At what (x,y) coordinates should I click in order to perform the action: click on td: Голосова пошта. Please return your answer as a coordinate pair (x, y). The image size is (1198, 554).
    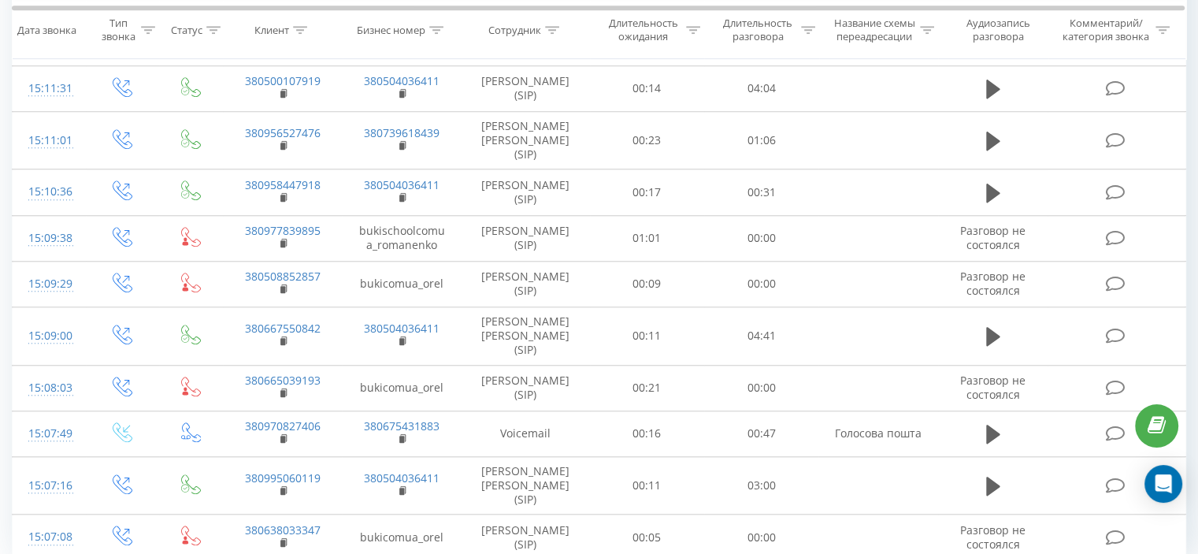
    Looking at the image, I should click on (877, 433).